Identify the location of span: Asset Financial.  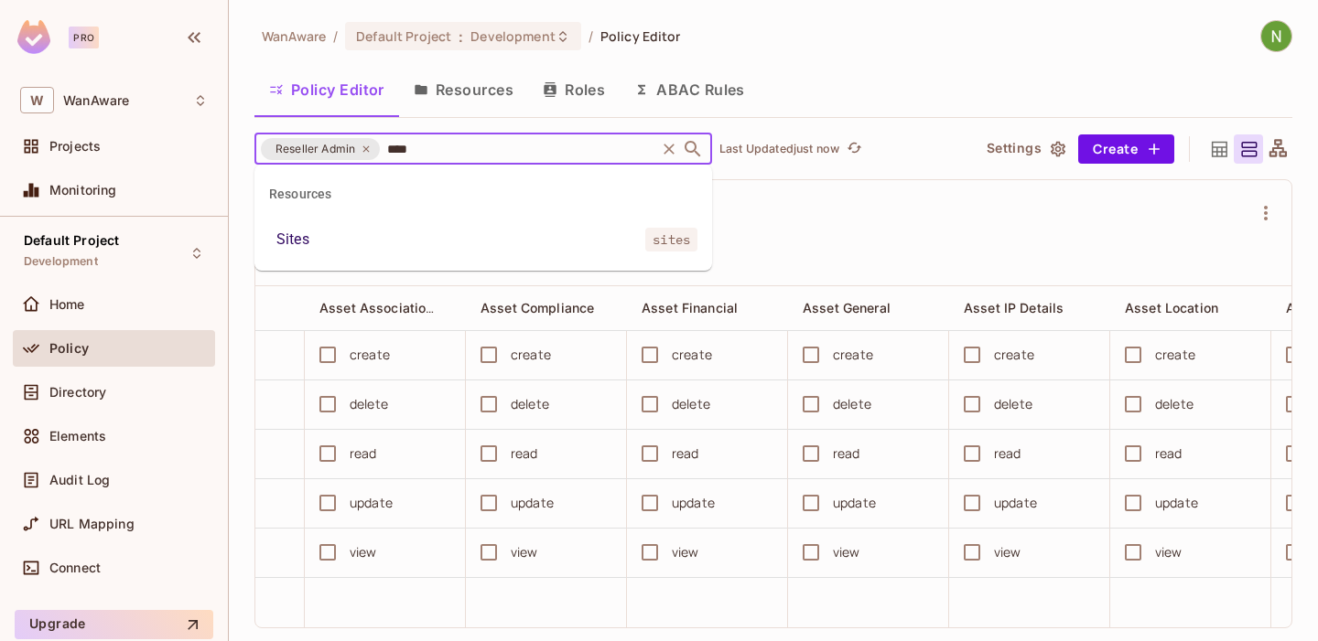
(689, 307).